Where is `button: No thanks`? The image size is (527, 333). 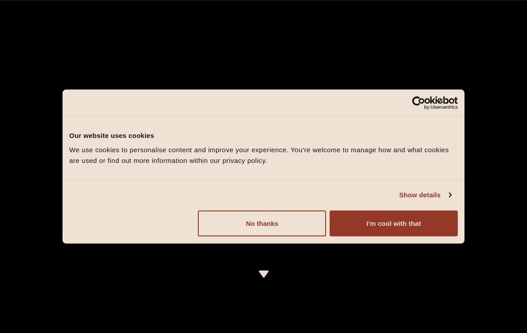
button: No thanks is located at coordinates (262, 223).